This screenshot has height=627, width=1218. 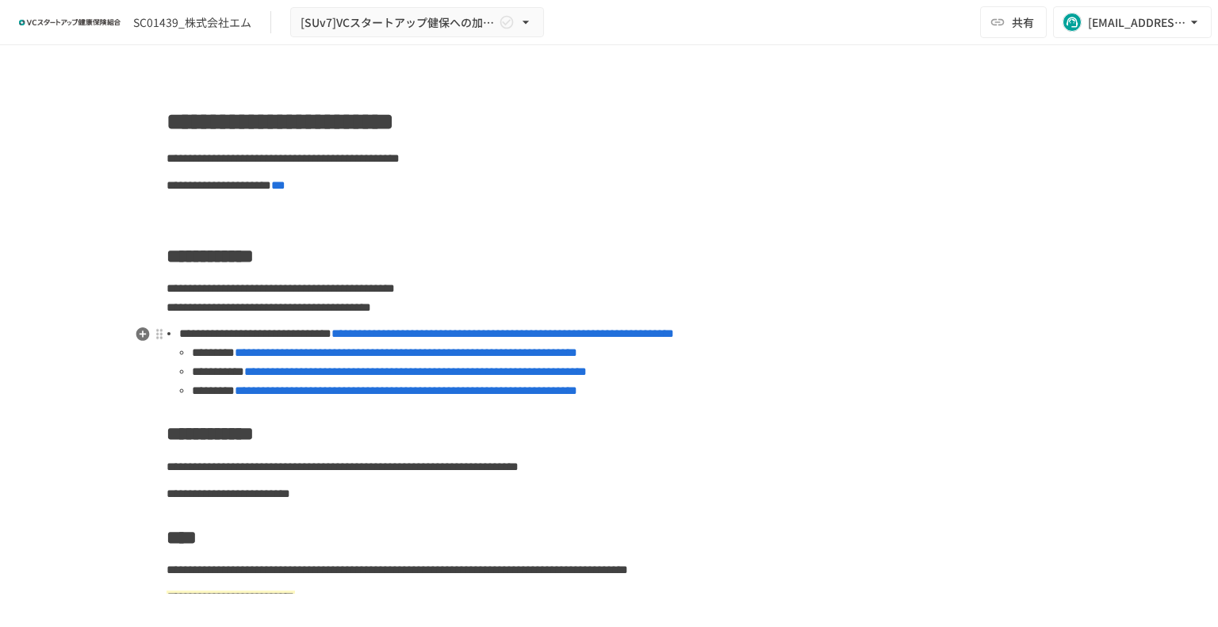 I want to click on span: [SUv7]VCスタートアップ健保への加入申請手続き, so click(x=398, y=22).